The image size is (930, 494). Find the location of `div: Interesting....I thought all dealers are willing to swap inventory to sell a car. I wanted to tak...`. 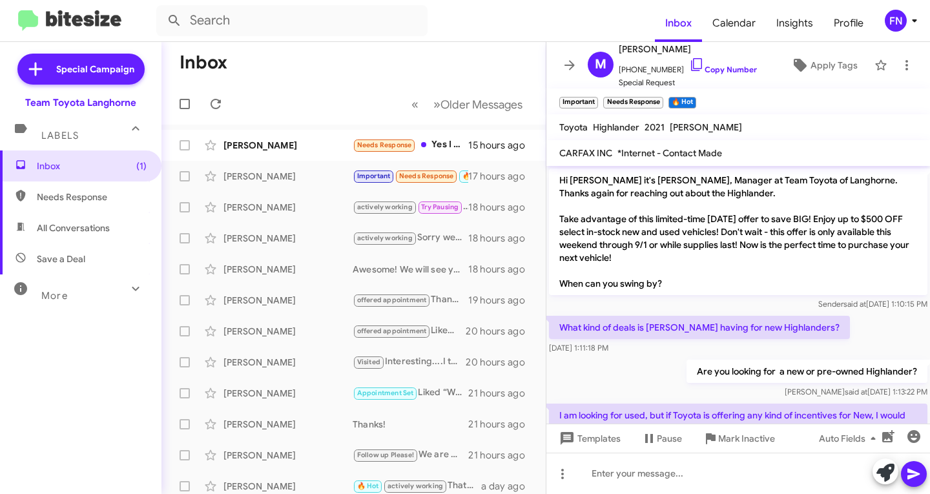

div: Interesting....I thought all dealers are willing to swap inventory to sell a car. I wanted to tak... is located at coordinates (409, 362).